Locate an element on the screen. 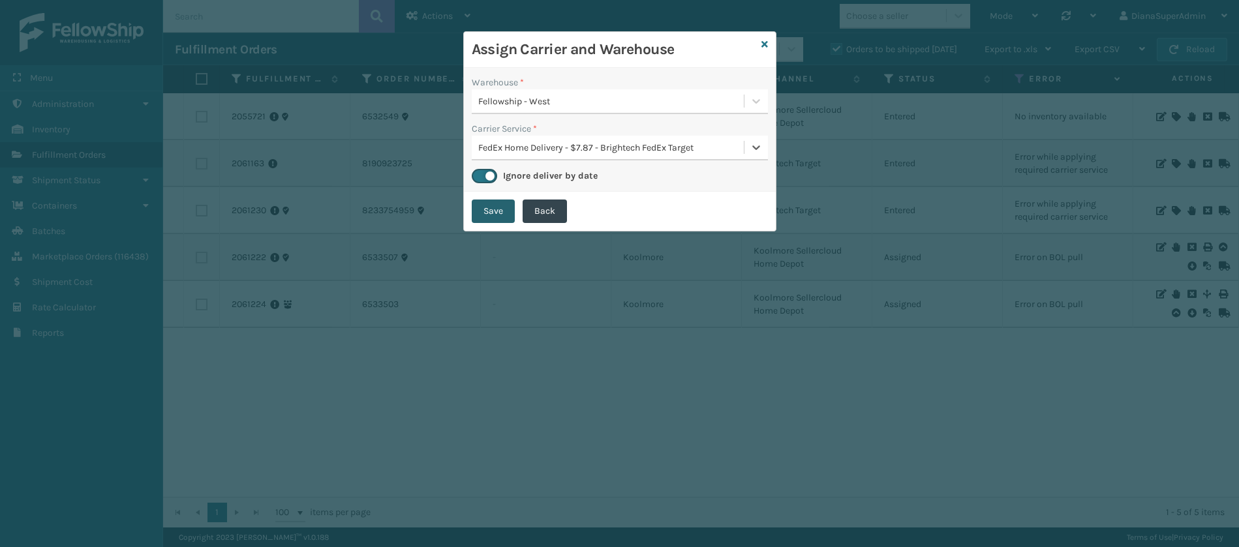 The image size is (1239, 547). div: FedEx Home Delivery - $7.87 - Brightech FedEx Target is located at coordinates (611, 147).